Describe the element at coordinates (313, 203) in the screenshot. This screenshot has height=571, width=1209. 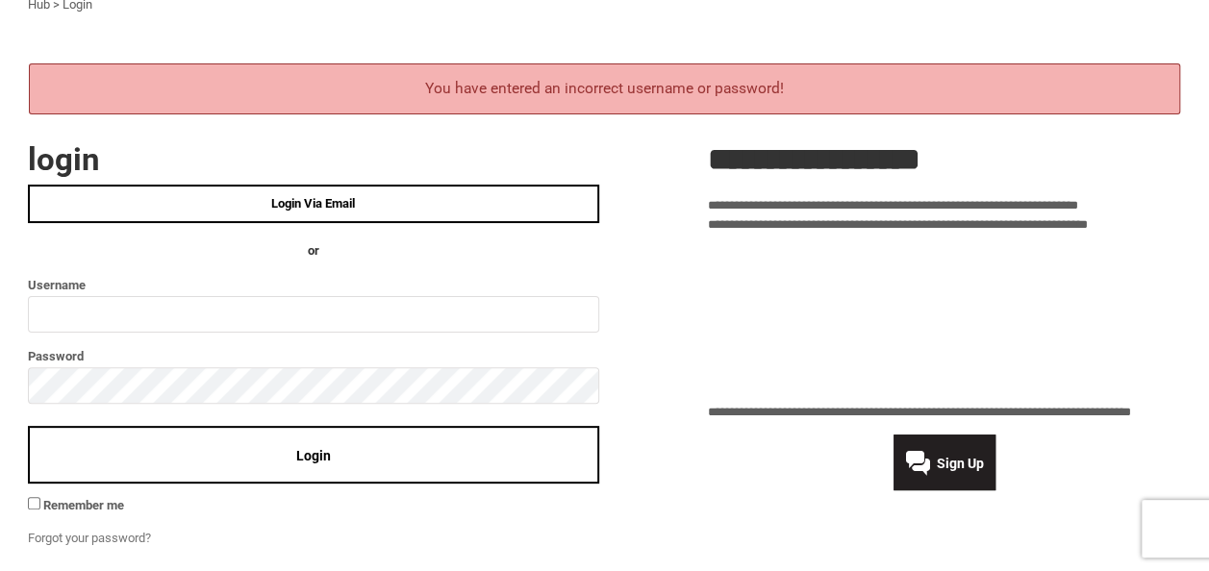
I see `span: Login Via Email` at that location.